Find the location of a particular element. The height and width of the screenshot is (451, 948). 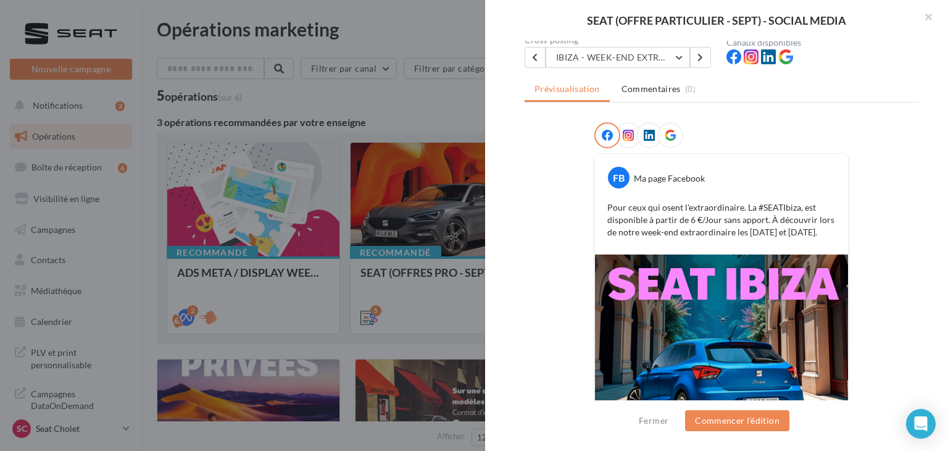

p: Pour ceux qui osent l'extraordinaire. La #SEATIbiza, est disponible à partir de 6 €/Jour sans app... is located at coordinates (722, 220).